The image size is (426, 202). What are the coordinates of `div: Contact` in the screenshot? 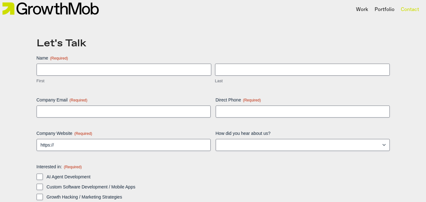 It's located at (410, 10).